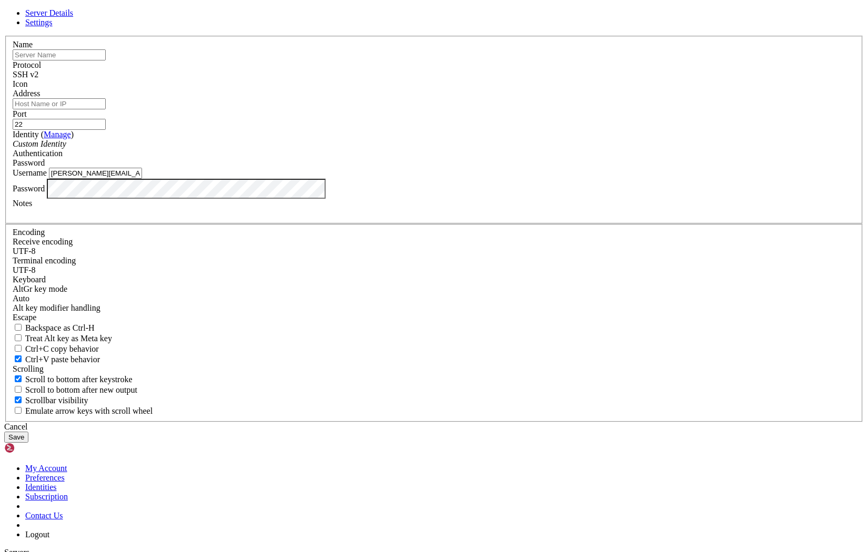 The image size is (868, 552). Describe the element at coordinates (19, 114) in the screenshot. I see `label: Port` at that location.